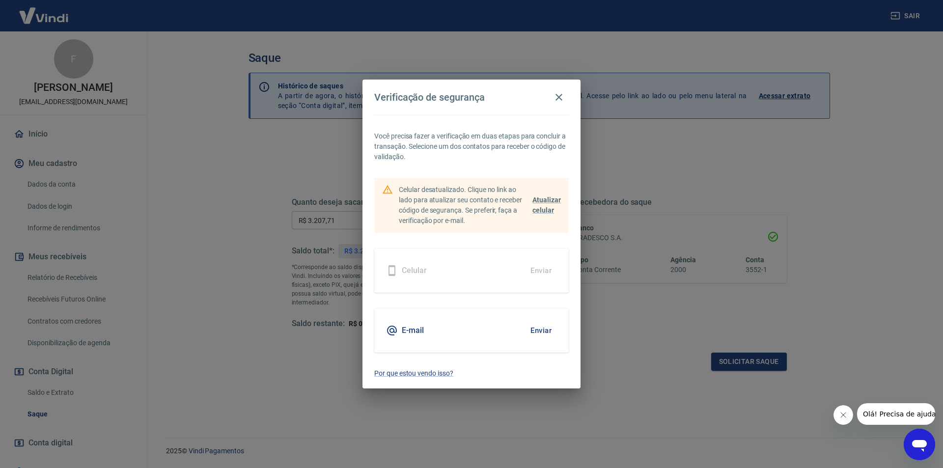 The width and height of the screenshot is (943, 468). What do you see at coordinates (414, 271) in the screenshot?
I see `h5: Celular` at bounding box center [414, 271].